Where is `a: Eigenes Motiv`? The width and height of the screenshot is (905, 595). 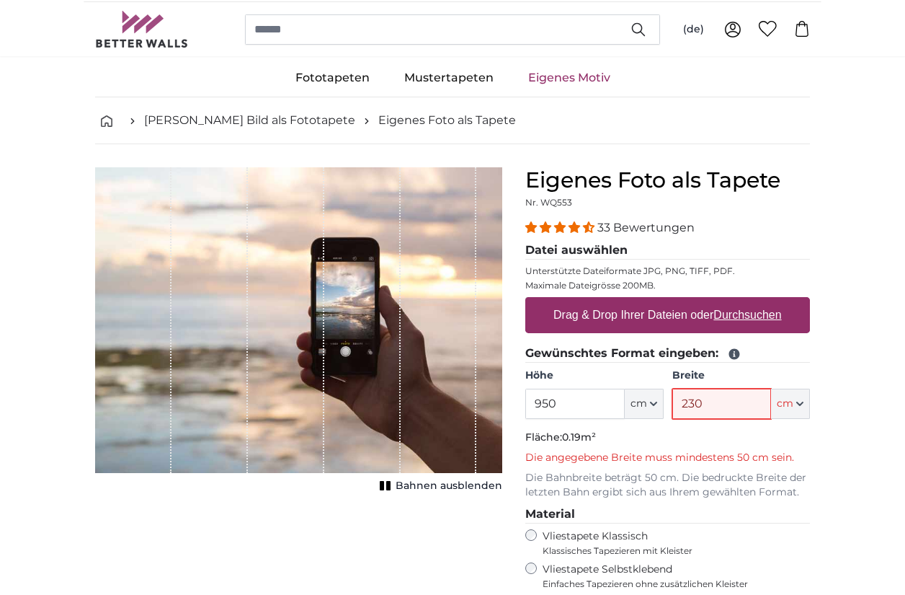
a: Eigenes Motiv is located at coordinates (570, 78).